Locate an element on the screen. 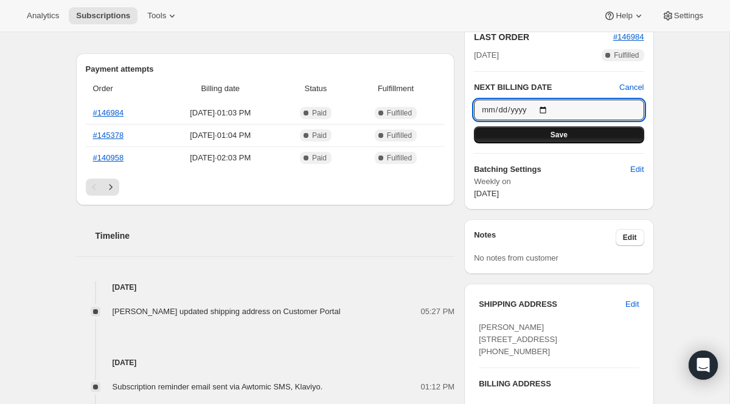 This screenshot has height=404, width=730. h3: BILLING ADDRESS is located at coordinates (558, 384).